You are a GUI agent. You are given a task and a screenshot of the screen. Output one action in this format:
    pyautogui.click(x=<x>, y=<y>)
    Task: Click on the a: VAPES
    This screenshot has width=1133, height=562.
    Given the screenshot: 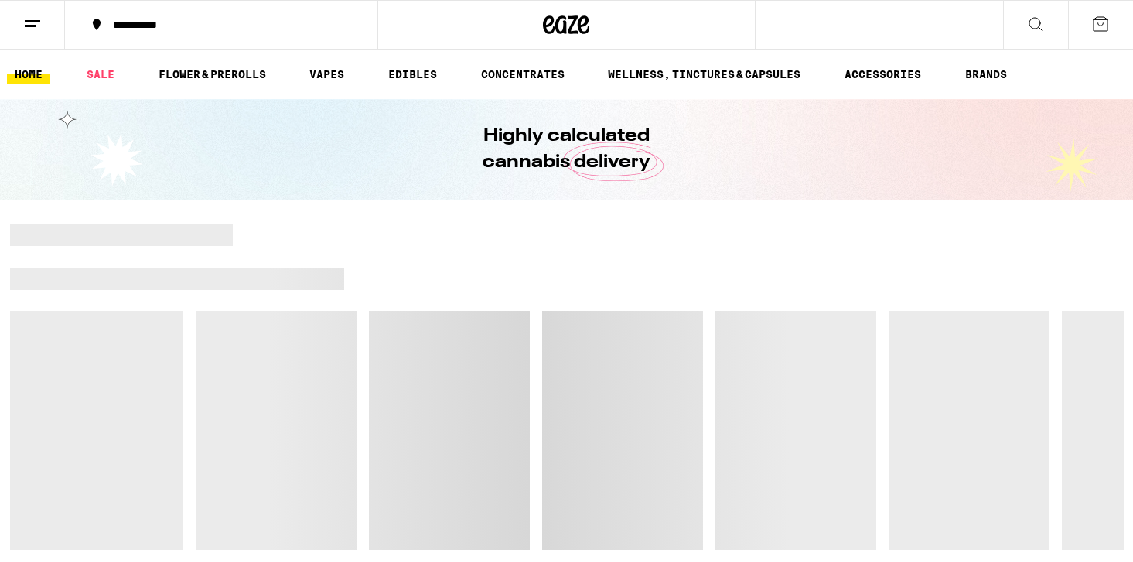 What is the action you would take?
    pyautogui.click(x=326, y=74)
    